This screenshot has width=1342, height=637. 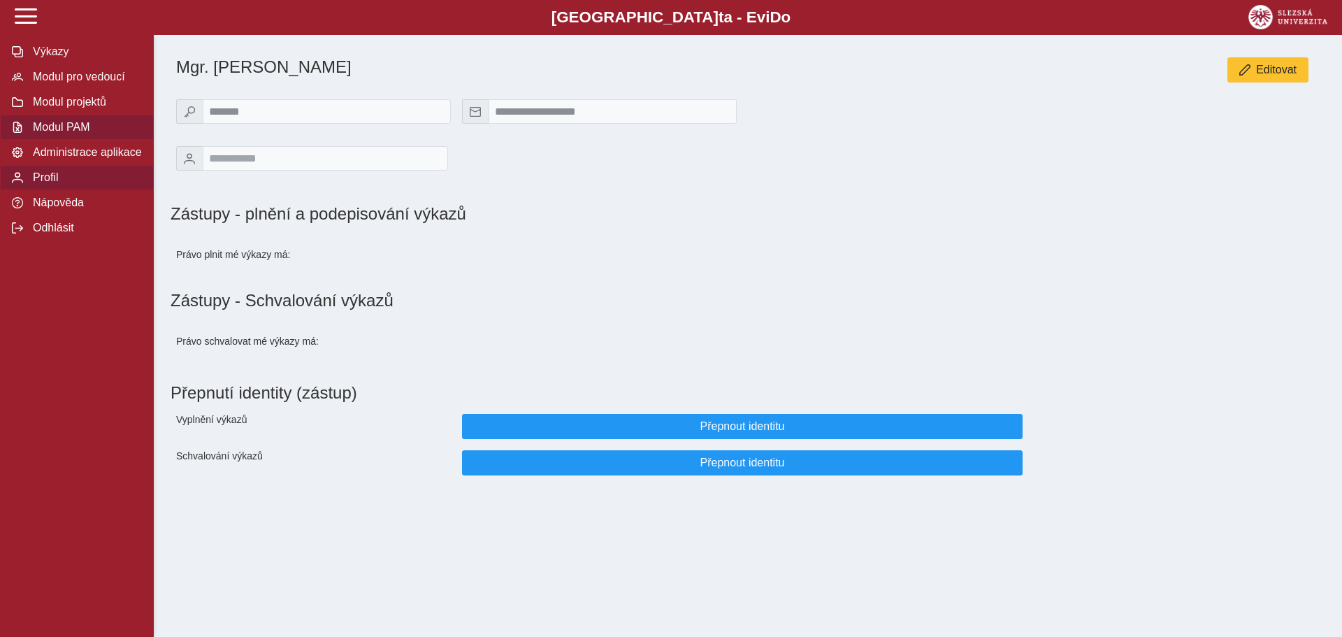 What do you see at coordinates (85, 178) in the screenshot?
I see `span: Profil` at bounding box center [85, 178].